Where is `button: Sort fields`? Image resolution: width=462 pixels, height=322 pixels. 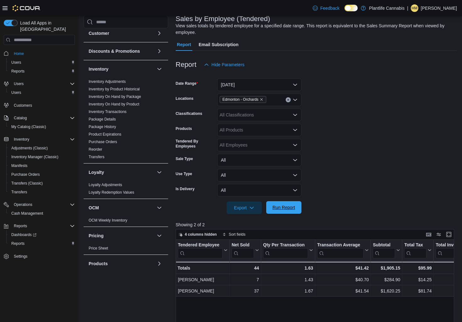 button: Sort fields is located at coordinates (234, 235).